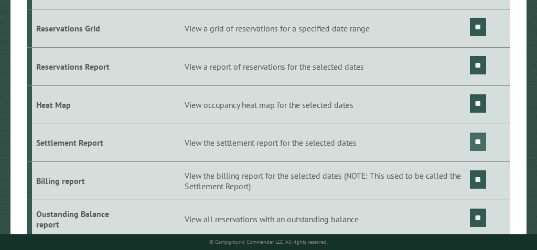  I want to click on td: Billing report, so click(82, 181).